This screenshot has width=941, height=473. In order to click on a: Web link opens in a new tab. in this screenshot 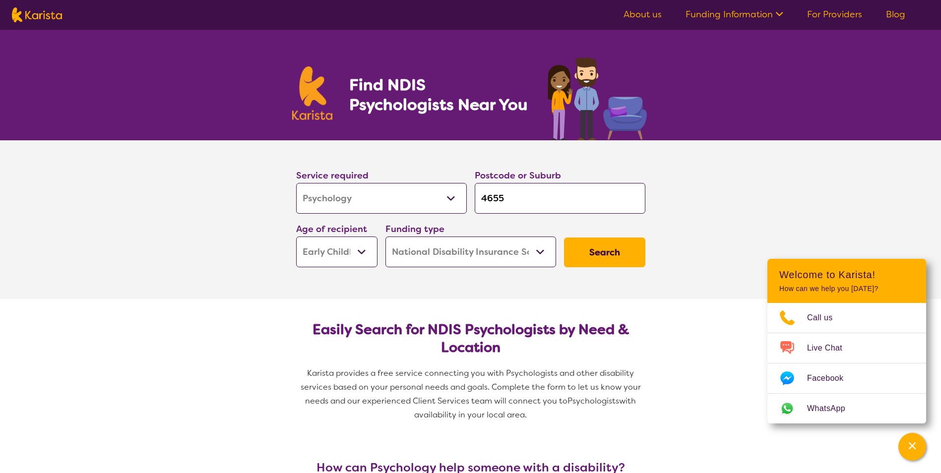, I will do `click(847, 409)`.